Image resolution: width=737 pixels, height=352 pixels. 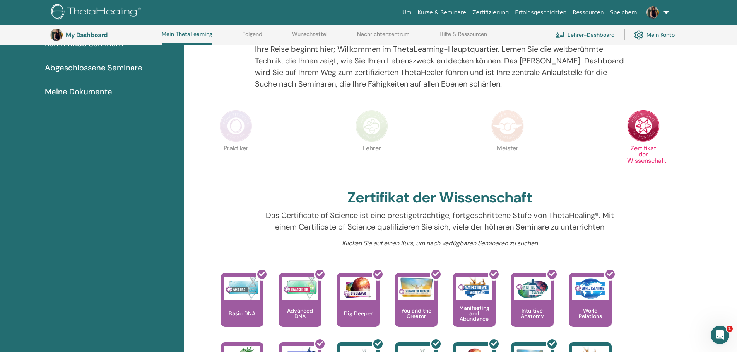 What do you see at coordinates (560, 35) in the screenshot?
I see `img: chalkboard-teacher.svg` at bounding box center [560, 35].